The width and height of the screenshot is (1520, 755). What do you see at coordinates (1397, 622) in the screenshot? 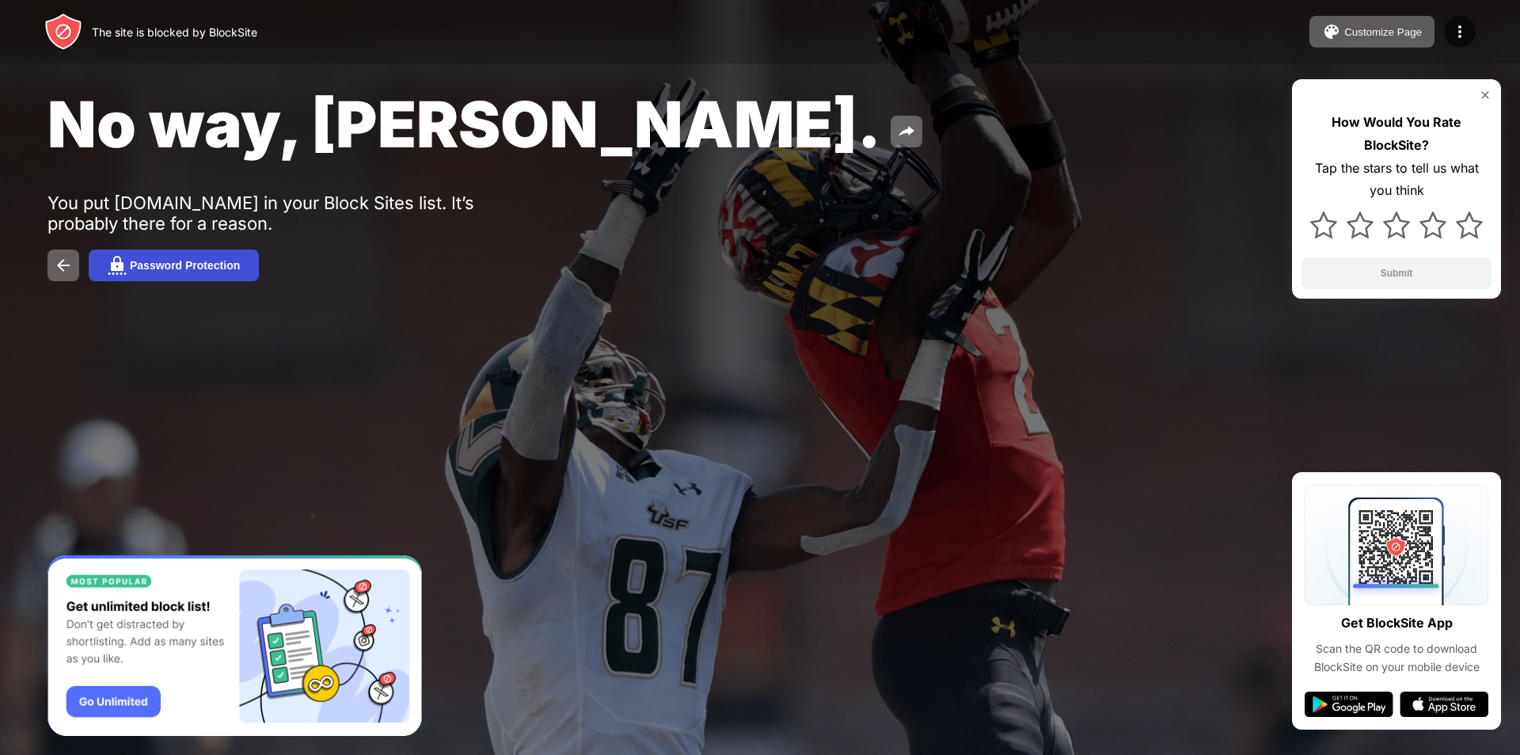
I see `div: Get BlockSite App` at bounding box center [1397, 622].